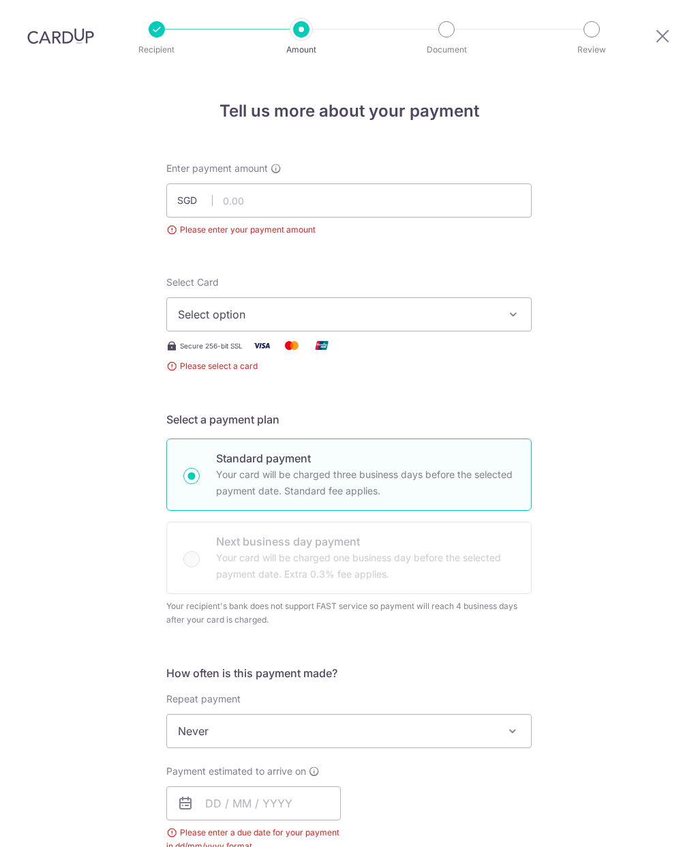  What do you see at coordinates (217, 168) in the screenshot?
I see `span: Enter payment amount` at bounding box center [217, 168].